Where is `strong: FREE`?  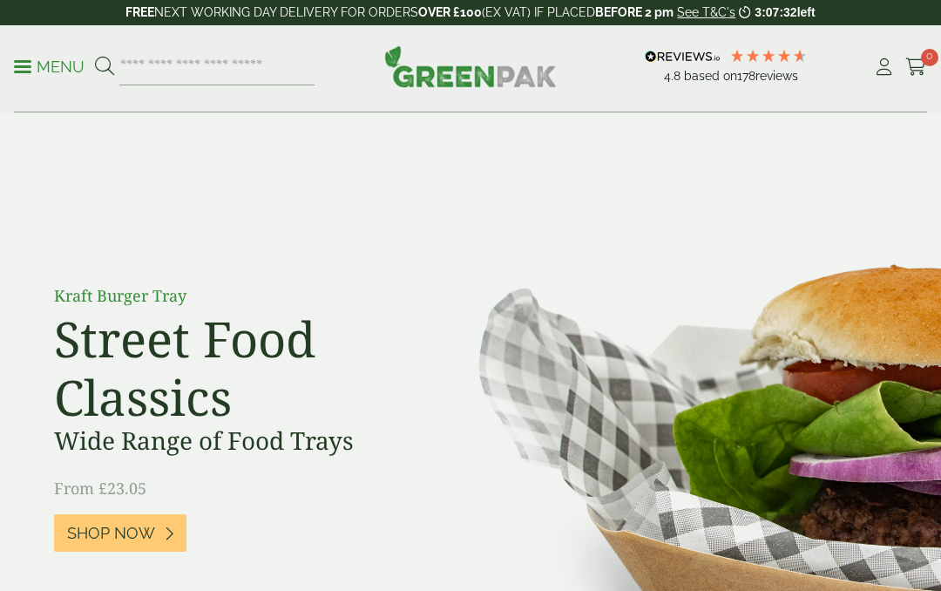
strong: FREE is located at coordinates (139, 12).